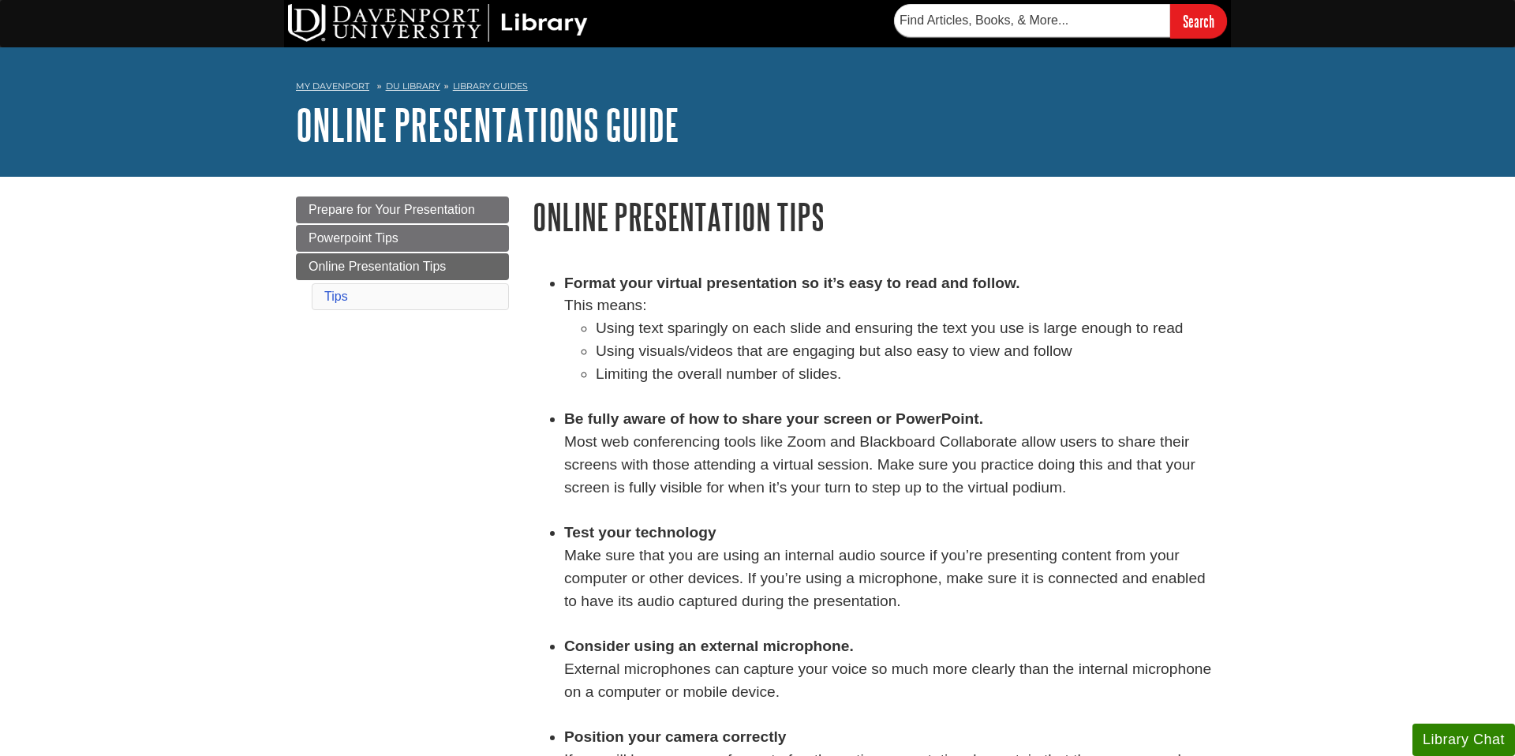 This screenshot has width=1515, height=756. I want to click on strong: Position your camera correctly, so click(675, 736).